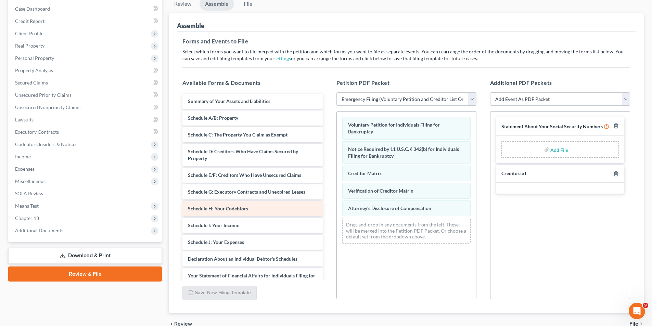  I want to click on h5: Forms and Events to File, so click(406, 41).